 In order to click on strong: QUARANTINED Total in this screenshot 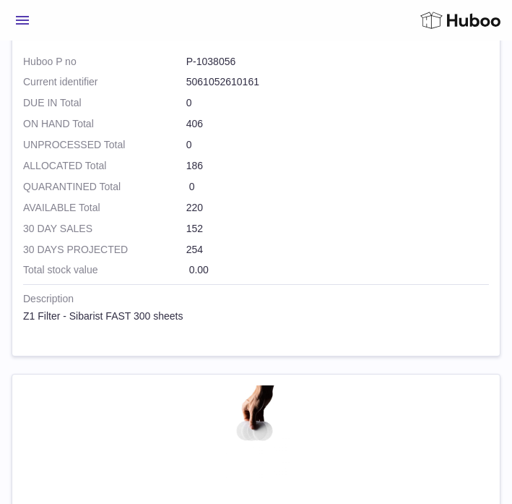, I will do `click(105, 186)`.